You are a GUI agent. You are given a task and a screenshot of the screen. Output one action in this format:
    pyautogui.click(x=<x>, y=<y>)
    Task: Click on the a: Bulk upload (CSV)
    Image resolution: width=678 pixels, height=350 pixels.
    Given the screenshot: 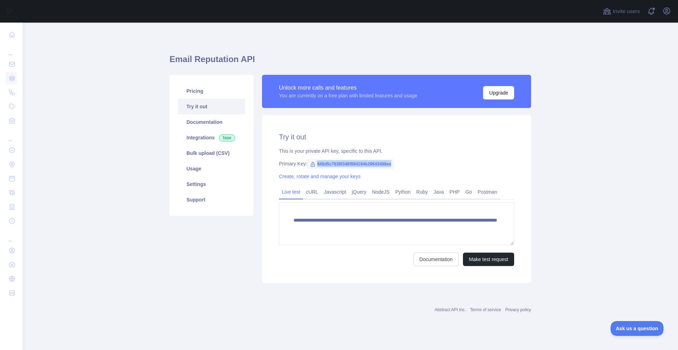 What is the action you would take?
    pyautogui.click(x=211, y=153)
    